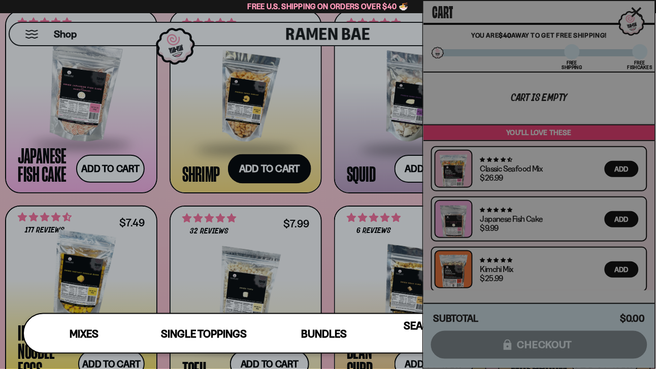 This screenshot has width=656, height=369. I want to click on span: Free U.S. Shipping on Orders over $40 🍜, so click(328, 6).